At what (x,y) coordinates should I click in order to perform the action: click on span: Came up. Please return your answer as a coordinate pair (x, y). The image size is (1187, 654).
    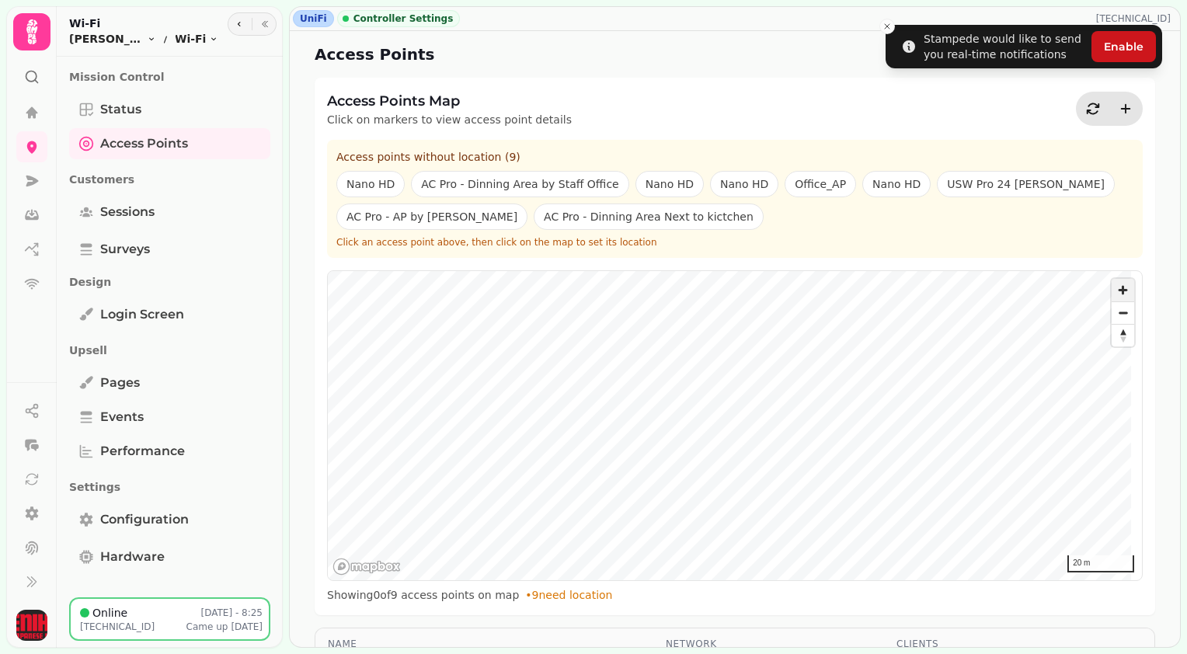
    Looking at the image, I should click on (207, 627).